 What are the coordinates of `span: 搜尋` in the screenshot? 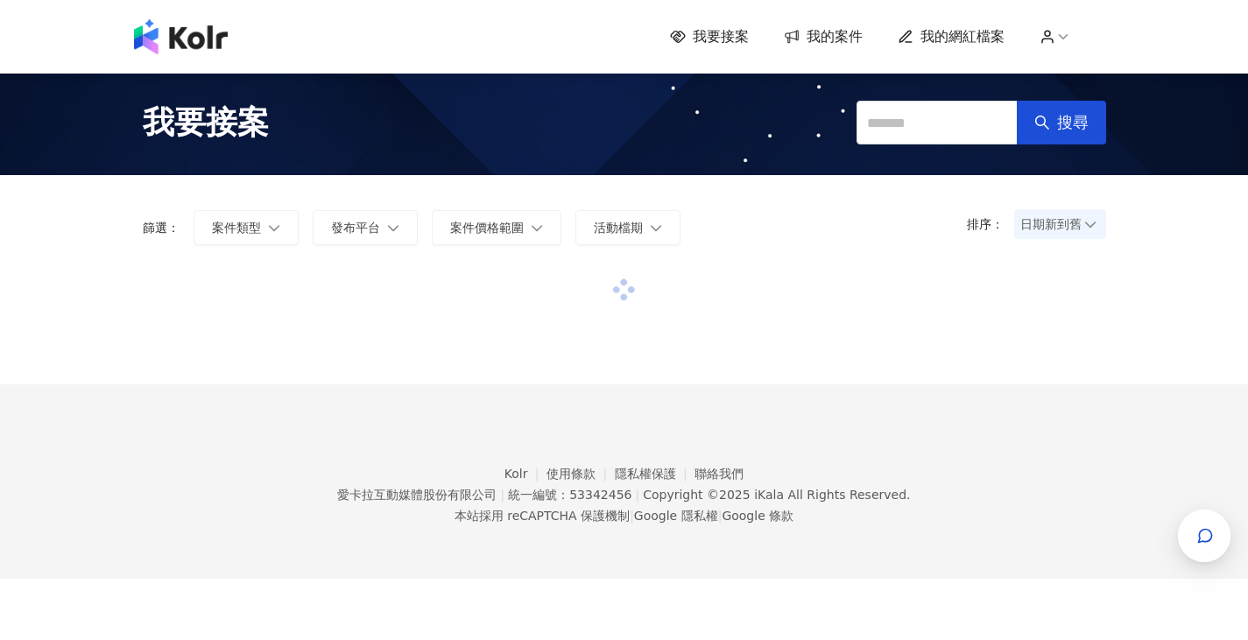 It's located at (1073, 123).